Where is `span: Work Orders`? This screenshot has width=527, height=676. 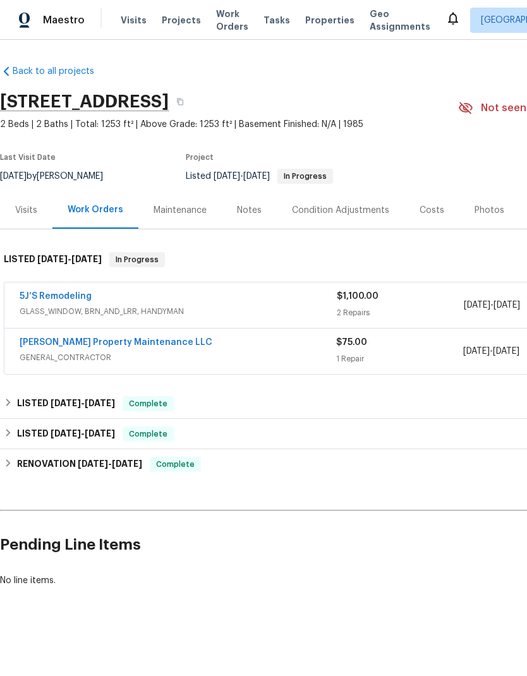
span: Work Orders is located at coordinates (232, 20).